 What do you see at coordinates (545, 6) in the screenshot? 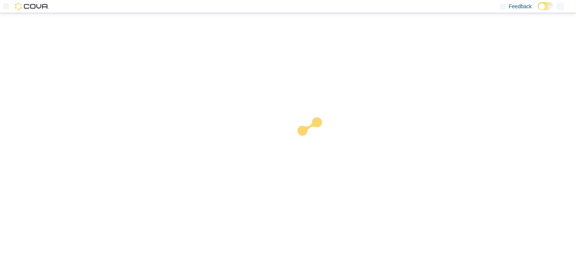
I see `input: Dark Mode` at bounding box center [545, 6].